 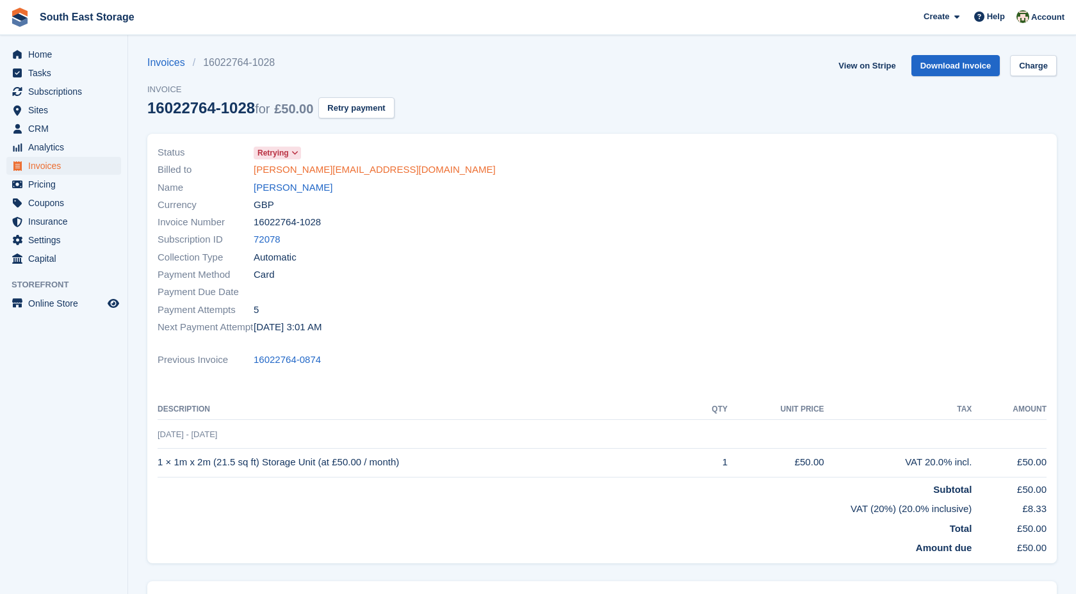 What do you see at coordinates (275, 258) in the screenshot?
I see `span: Automatic` at bounding box center [275, 258].